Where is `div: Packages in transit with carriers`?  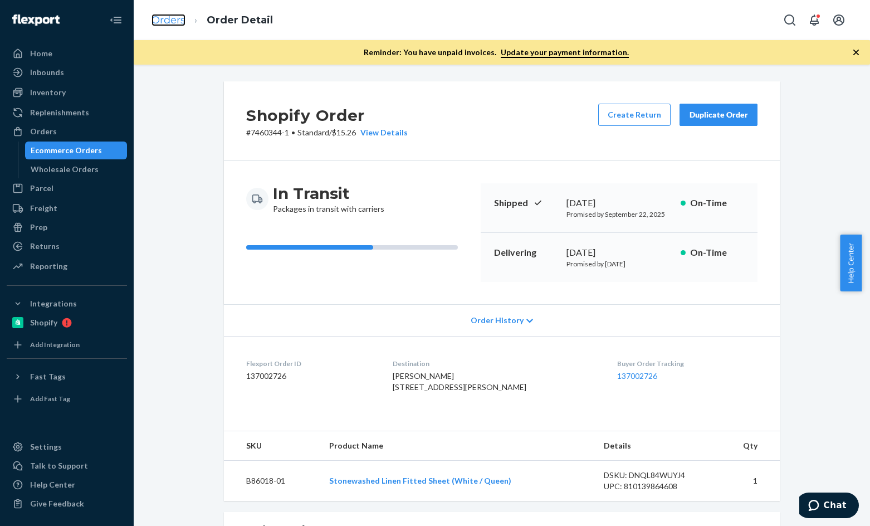
div: Packages in transit with carriers is located at coordinates (329, 199).